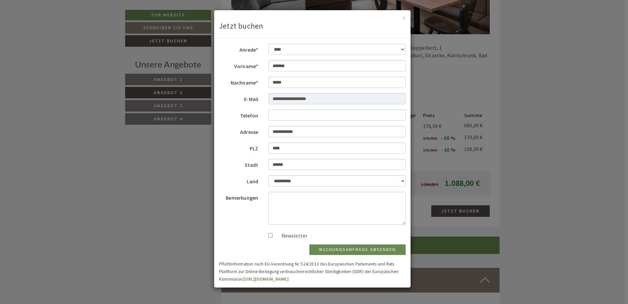  What do you see at coordinates (292, 235) in the screenshot?
I see `label: Newsletter` at bounding box center [292, 235].